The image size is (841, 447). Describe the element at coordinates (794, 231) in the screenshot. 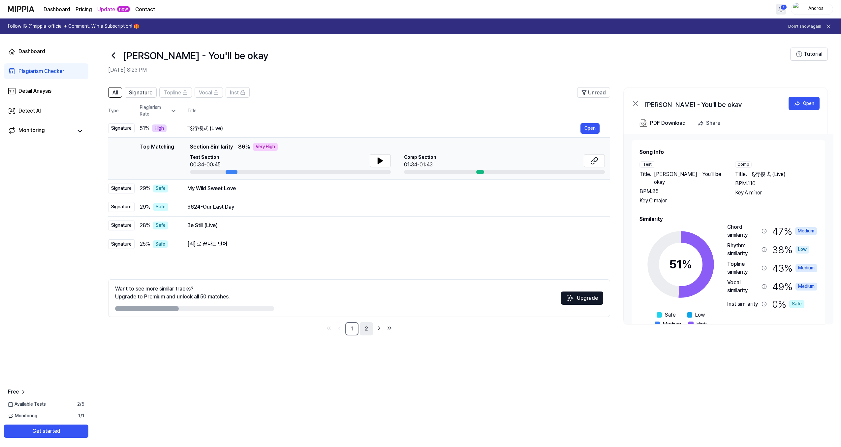

I see `div: 47 %` at that location.